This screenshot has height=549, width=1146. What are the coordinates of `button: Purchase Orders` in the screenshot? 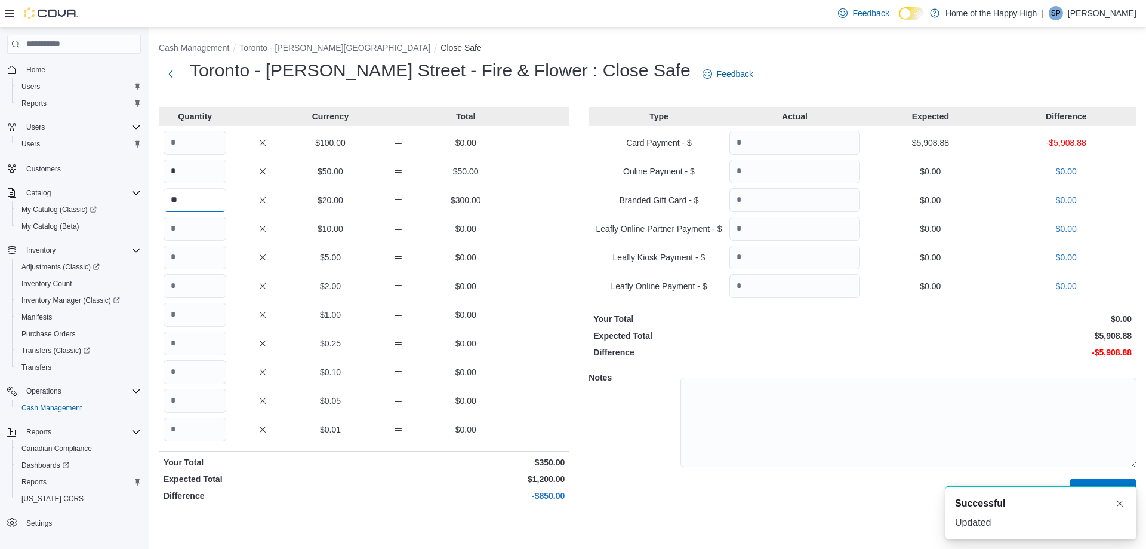 It's located at (79, 334).